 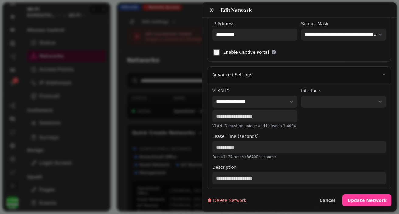 I want to click on label: Description, so click(x=299, y=167).